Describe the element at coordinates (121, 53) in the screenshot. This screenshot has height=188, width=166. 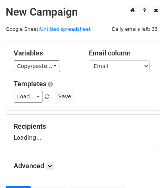
I see `h5: Email column` at that location.